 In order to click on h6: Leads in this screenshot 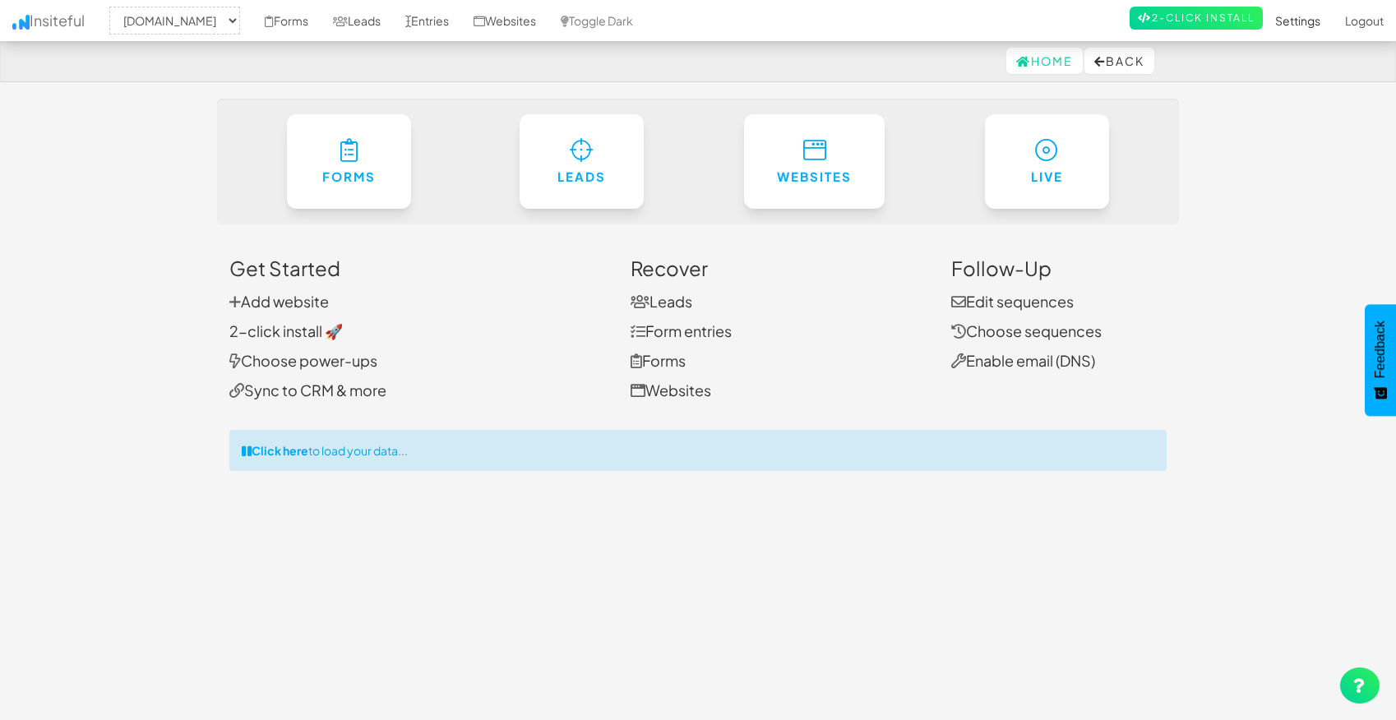, I will do `click(582, 177)`.